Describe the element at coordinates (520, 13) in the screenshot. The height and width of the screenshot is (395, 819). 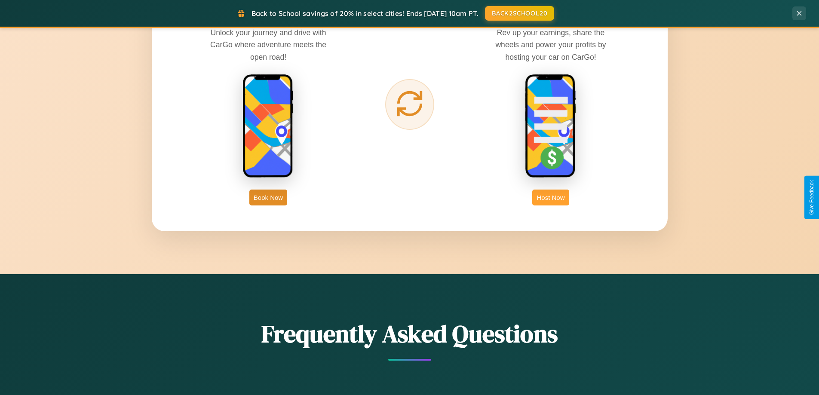
I see `button: BACK2SCHOOL20` at that location.